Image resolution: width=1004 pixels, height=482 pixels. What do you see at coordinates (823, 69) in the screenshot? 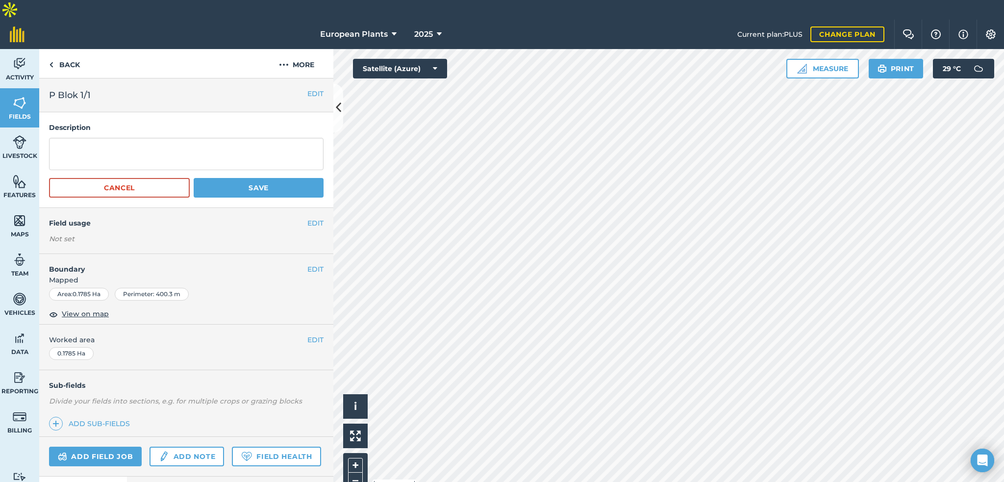
I see `button: Measure` at bounding box center [823, 69].